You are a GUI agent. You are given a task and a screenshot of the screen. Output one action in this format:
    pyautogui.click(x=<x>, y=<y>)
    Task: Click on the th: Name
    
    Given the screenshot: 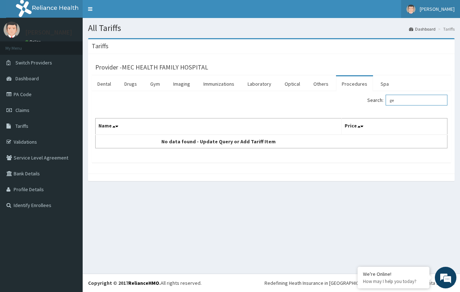 What is the action you would take?
    pyautogui.click(x=219, y=127)
    